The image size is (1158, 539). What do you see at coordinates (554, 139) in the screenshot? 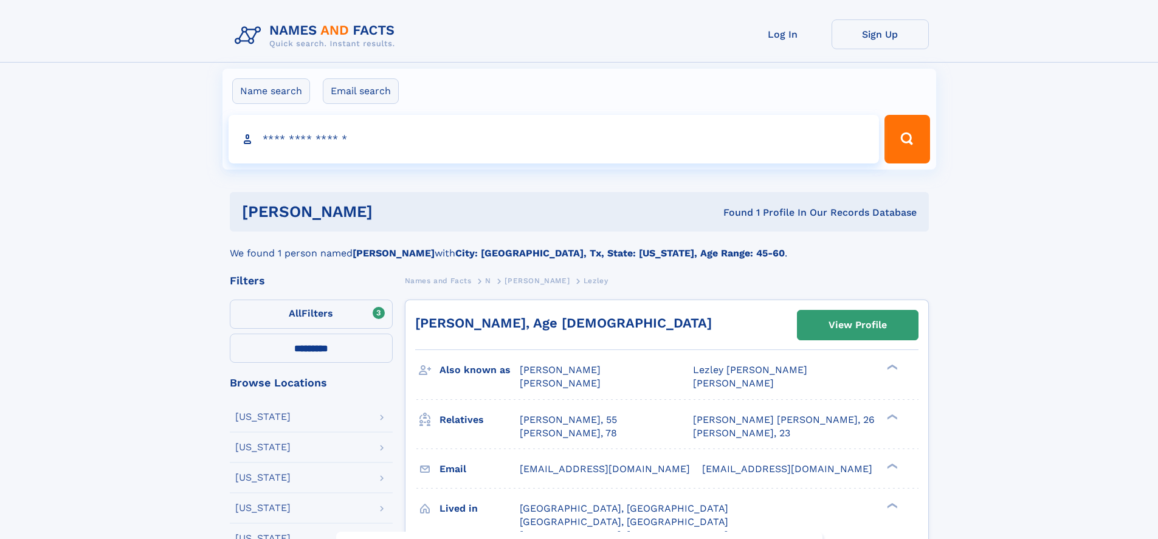
I see `input: search input` at bounding box center [554, 139].